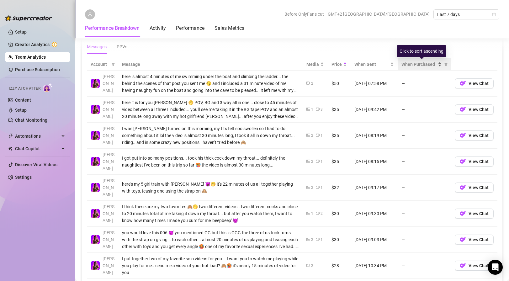  I want to click on div: you would love this 006 😈 you mentioned GG but this is GGG the three of us took turns with the st..., so click(210, 239).